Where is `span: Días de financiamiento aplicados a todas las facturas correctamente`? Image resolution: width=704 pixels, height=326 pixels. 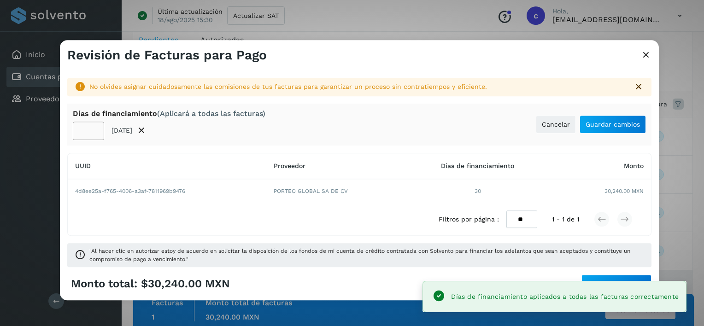 span: Días de financiamiento aplicados a todas las facturas correctamente is located at coordinates (565, 297).